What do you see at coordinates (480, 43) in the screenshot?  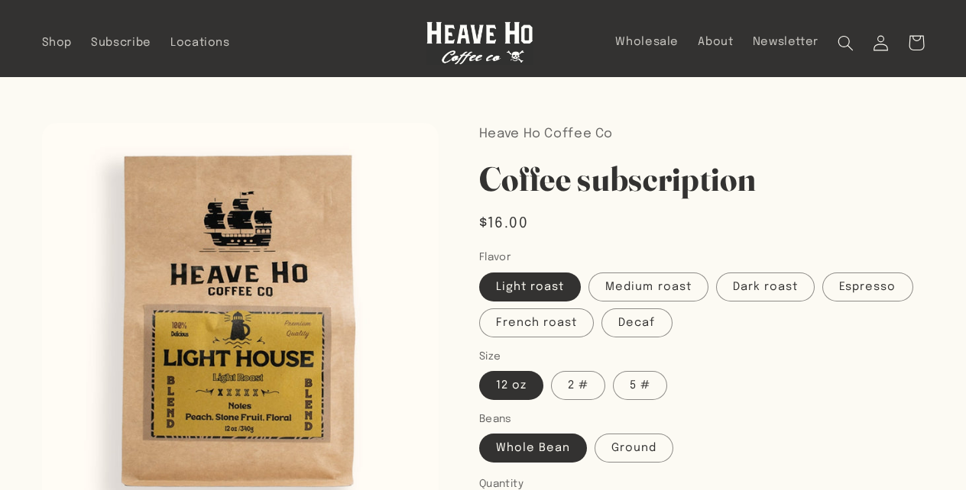 I see `img: Heave Ho Coffee Co` at bounding box center [480, 43].